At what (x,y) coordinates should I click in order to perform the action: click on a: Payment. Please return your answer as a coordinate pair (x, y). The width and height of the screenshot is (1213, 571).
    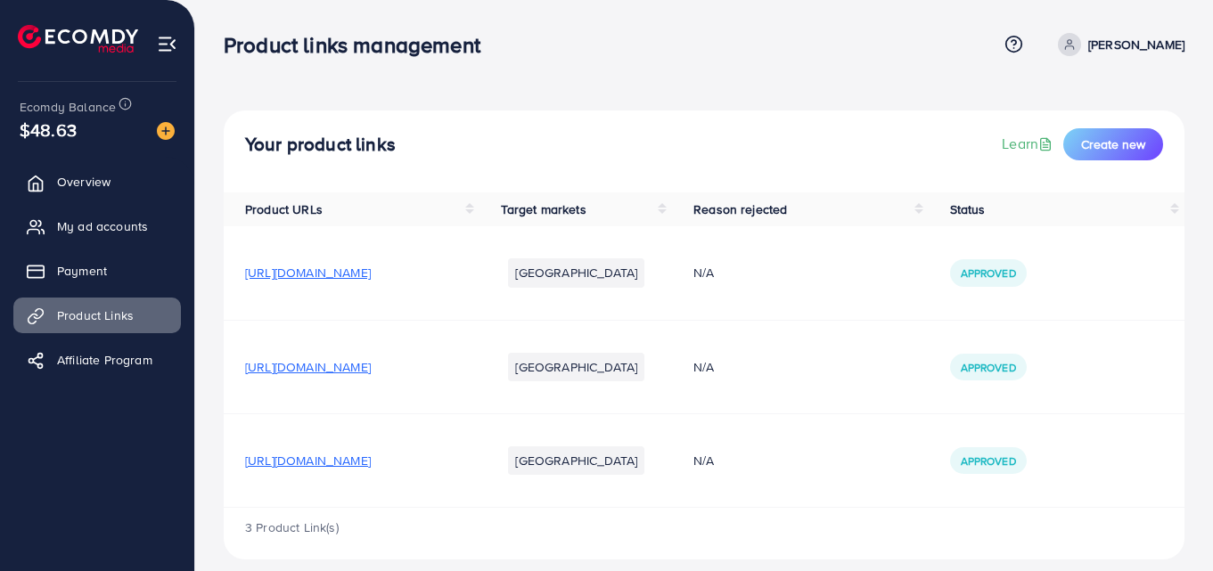
    Looking at the image, I should click on (97, 271).